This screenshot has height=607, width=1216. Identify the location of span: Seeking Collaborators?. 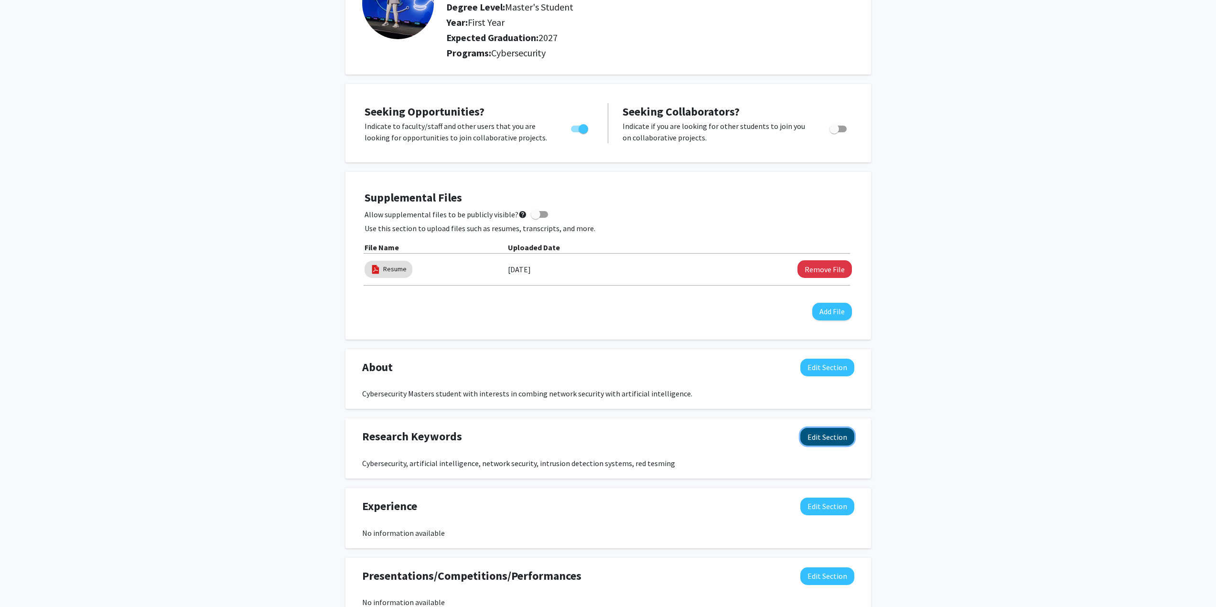
(681, 111).